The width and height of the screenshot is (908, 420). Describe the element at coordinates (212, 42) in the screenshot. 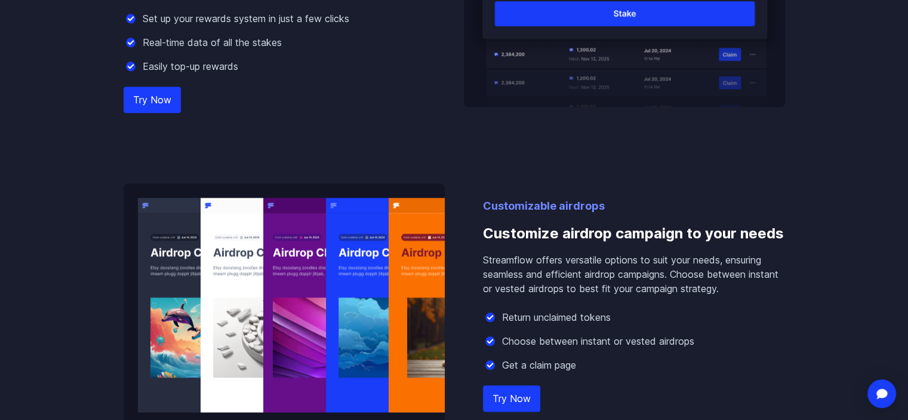

I see `p: Real-time data of all the stakes` at that location.